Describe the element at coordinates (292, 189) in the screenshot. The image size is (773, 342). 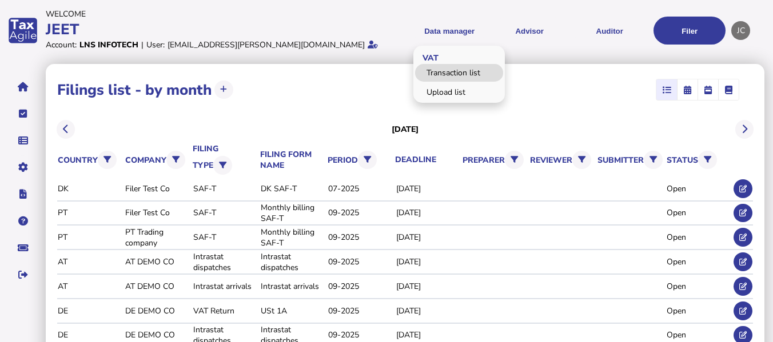
I see `div: DK SAF-T` at that location.